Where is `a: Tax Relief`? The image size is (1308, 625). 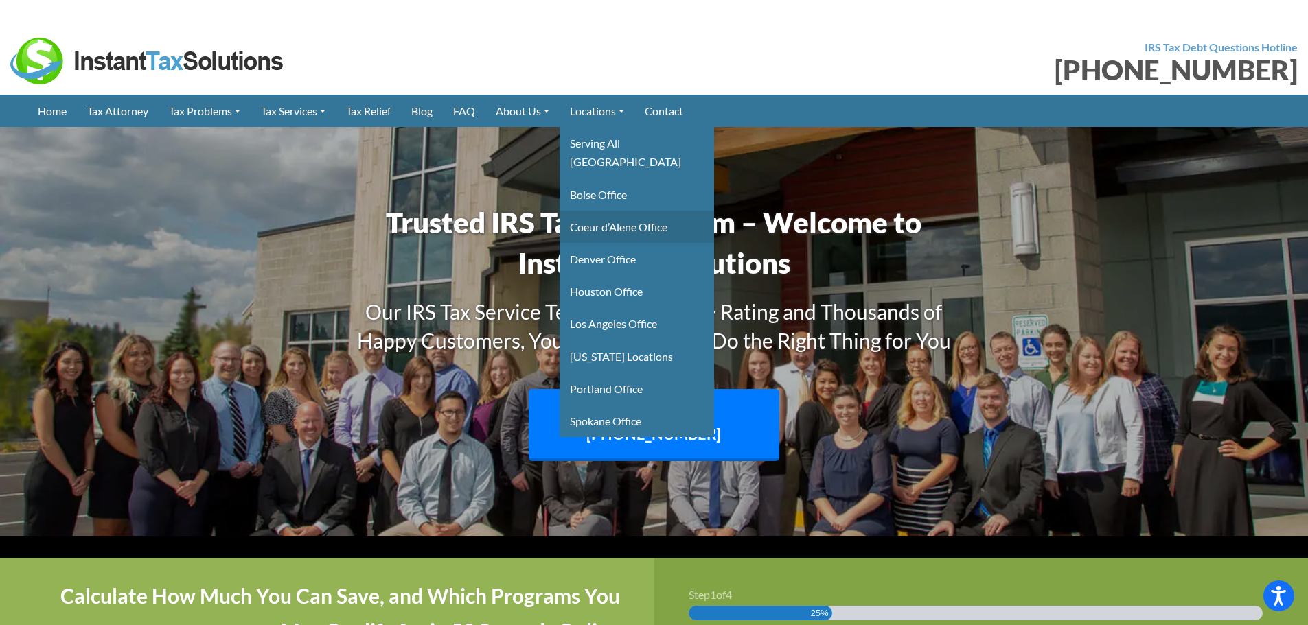
a: Tax Relief is located at coordinates (368, 111).